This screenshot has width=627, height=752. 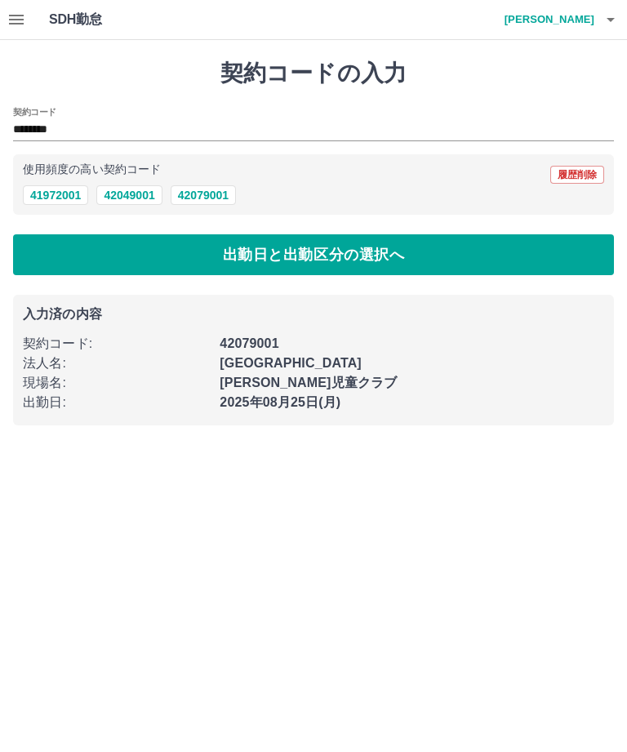 What do you see at coordinates (34, 112) in the screenshot?
I see `h2: 契約コード` at bounding box center [34, 112].